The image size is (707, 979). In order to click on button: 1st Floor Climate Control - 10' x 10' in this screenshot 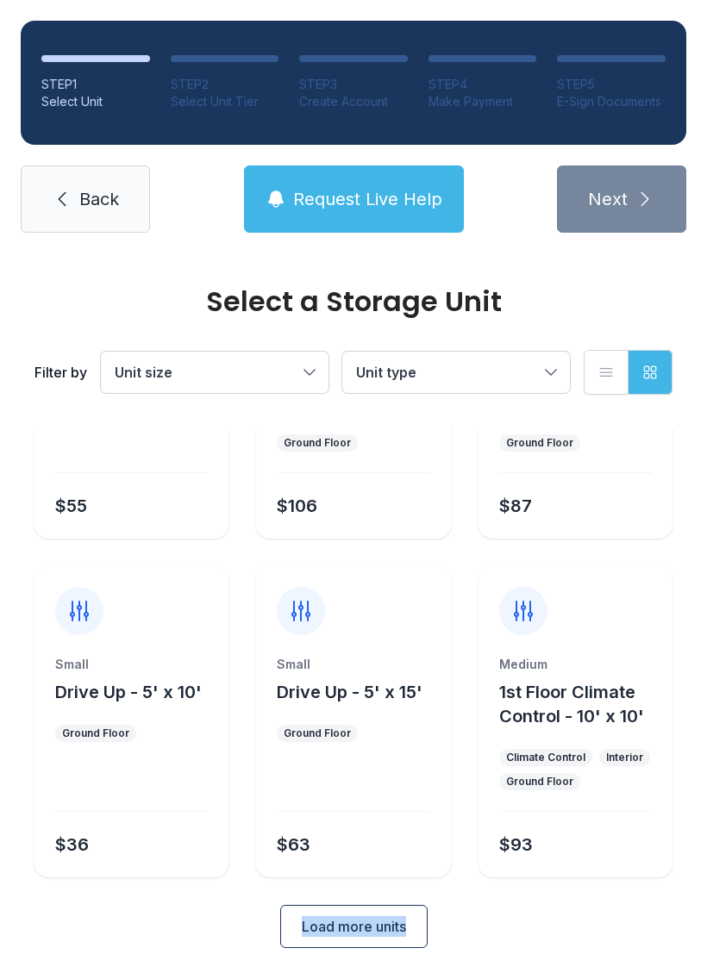, I will do `click(582, 704)`.